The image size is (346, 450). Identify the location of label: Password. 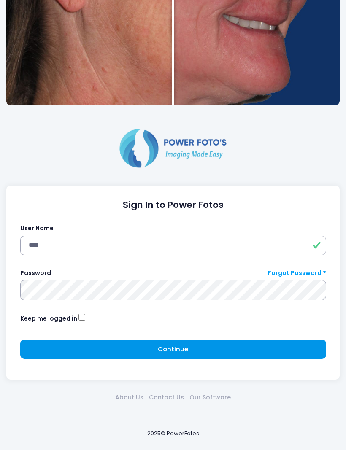
(35, 273).